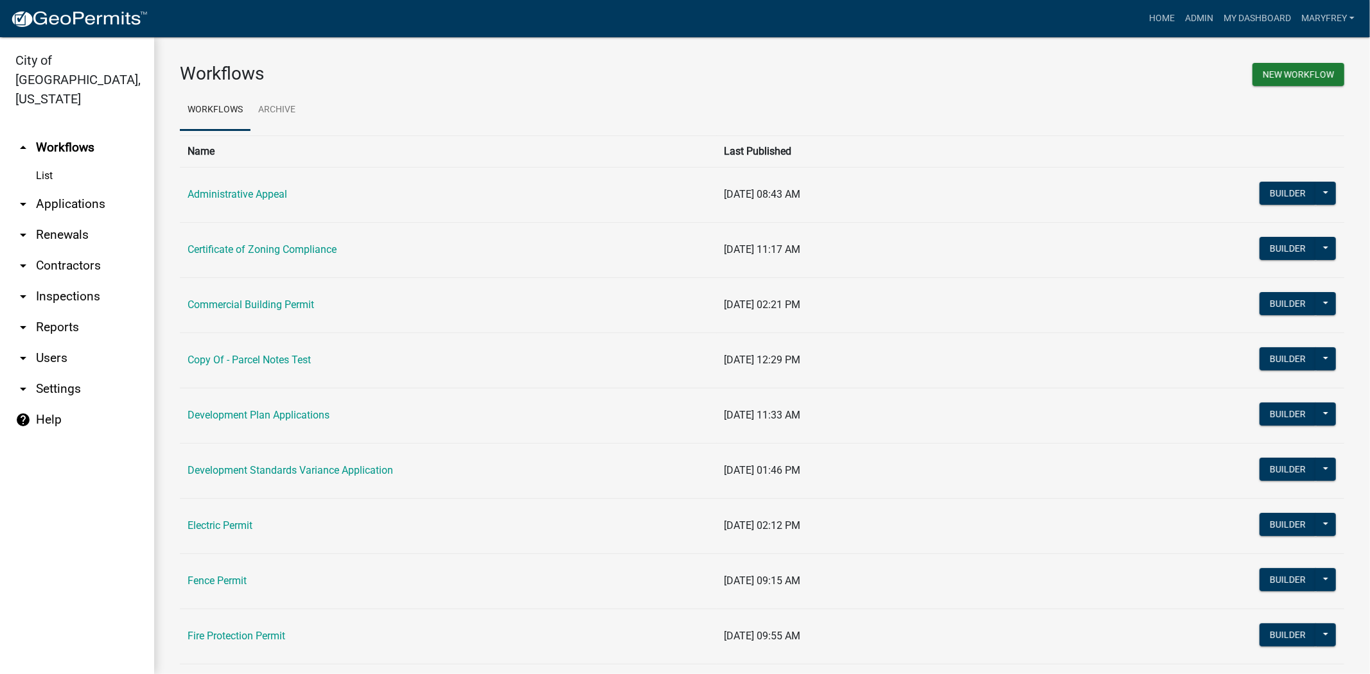 Image resolution: width=1370 pixels, height=674 pixels. I want to click on a: Administrative Appeal, so click(237, 194).